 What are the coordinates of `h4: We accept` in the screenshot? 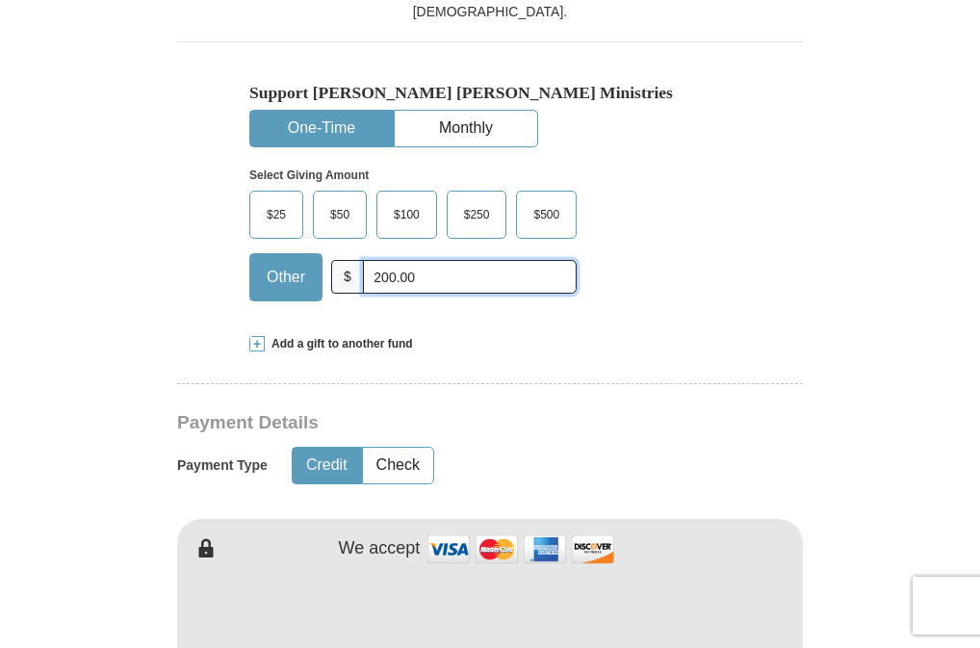 It's located at (379, 549).